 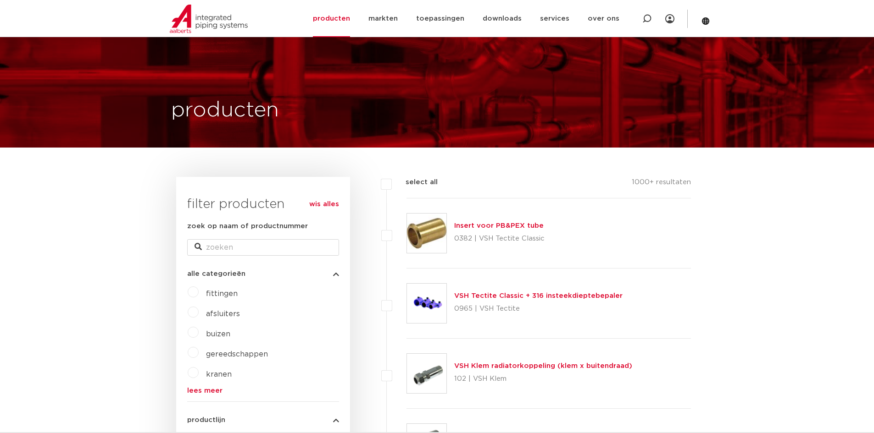 What do you see at coordinates (263, 391) in the screenshot?
I see `a: lees meer` at bounding box center [263, 391].